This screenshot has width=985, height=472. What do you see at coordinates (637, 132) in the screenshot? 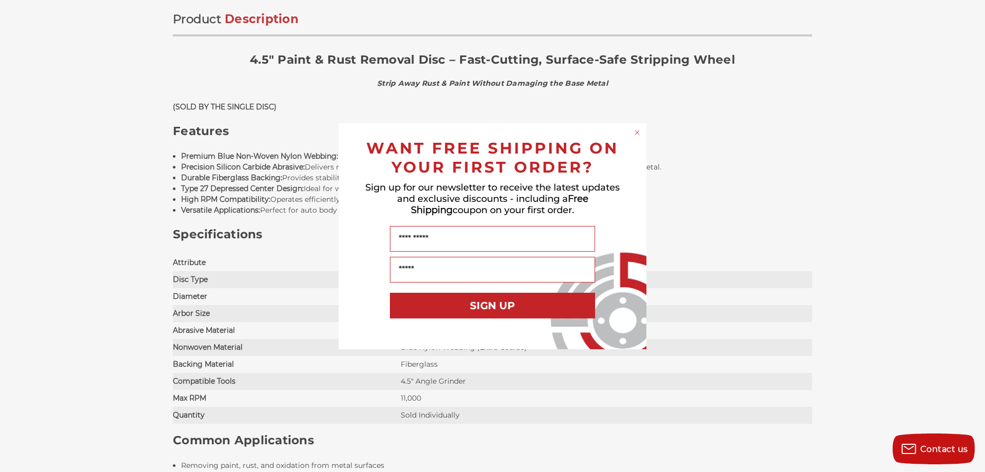
I see `button: Close dialog` at bounding box center [637, 132].